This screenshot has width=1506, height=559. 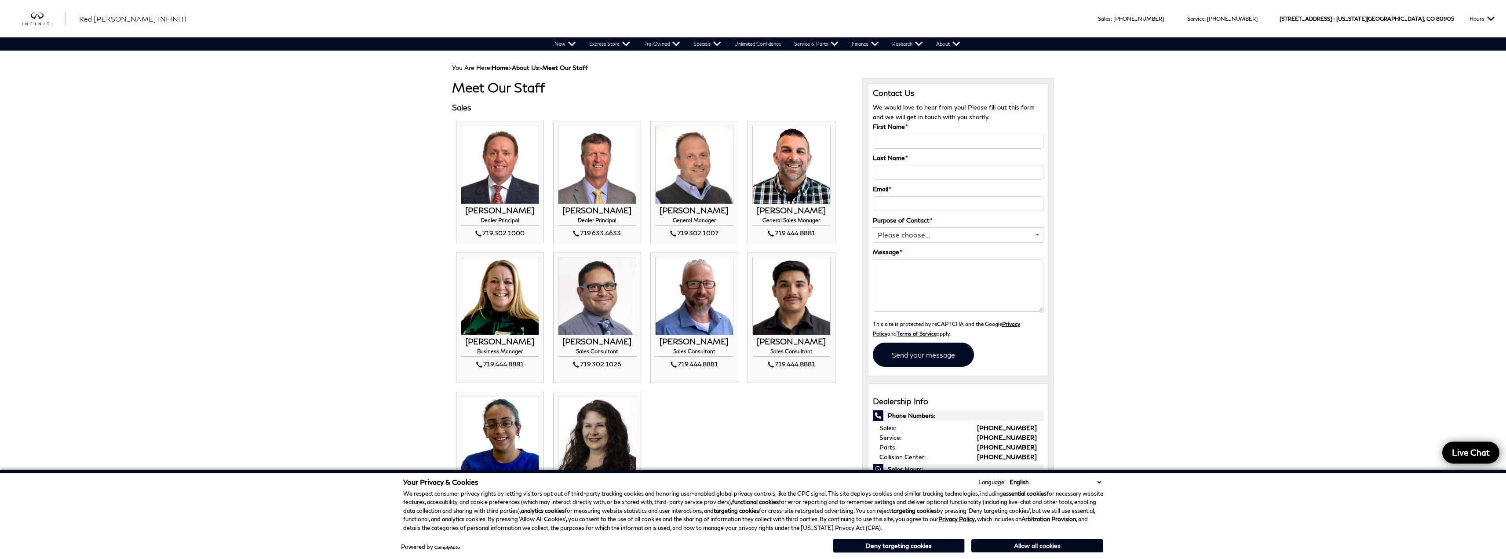 What do you see at coordinates (597, 364) in the screenshot?
I see `div: 719.302.1026` at bounding box center [597, 364].